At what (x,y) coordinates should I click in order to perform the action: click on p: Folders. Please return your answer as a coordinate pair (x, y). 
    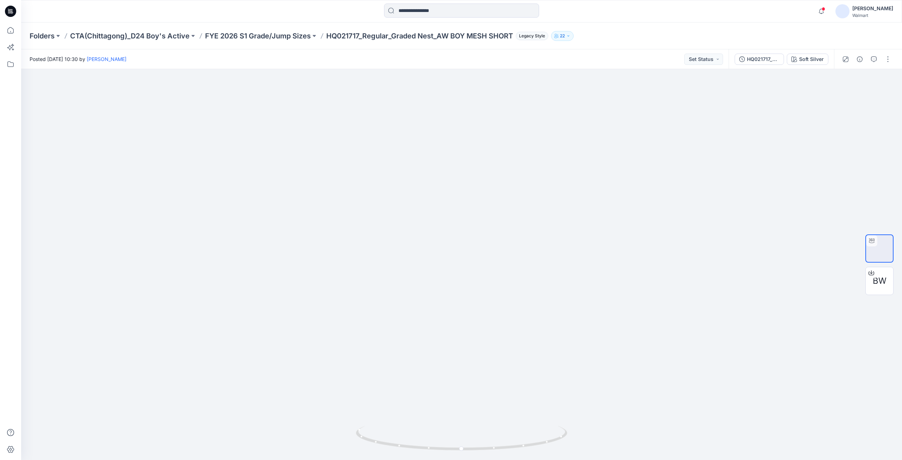
    Looking at the image, I should click on (42, 36).